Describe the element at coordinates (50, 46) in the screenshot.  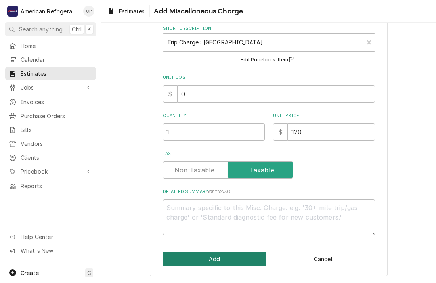
I see `a: Home` at that location.